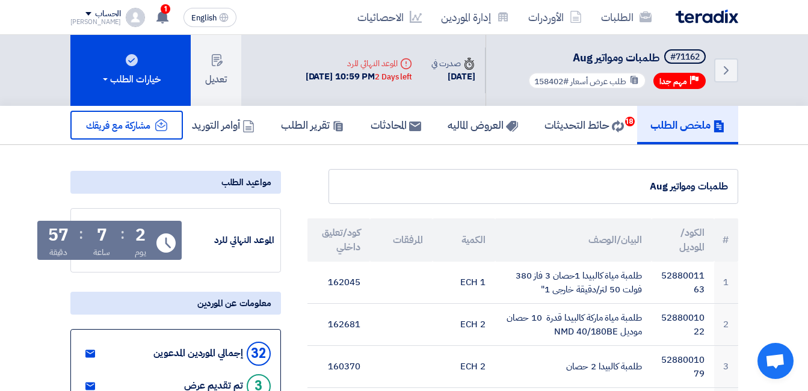 The height and width of the screenshot is (391, 808). What do you see at coordinates (464, 240) in the screenshot?
I see `th: الكمية` at bounding box center [464, 240].